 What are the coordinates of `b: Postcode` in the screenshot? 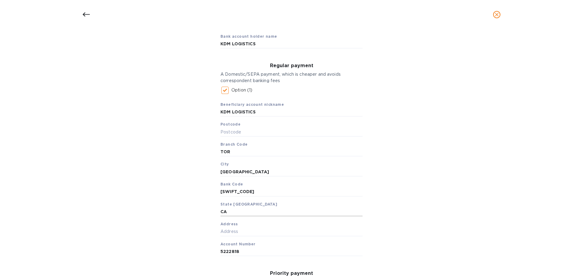 It's located at (230, 124).